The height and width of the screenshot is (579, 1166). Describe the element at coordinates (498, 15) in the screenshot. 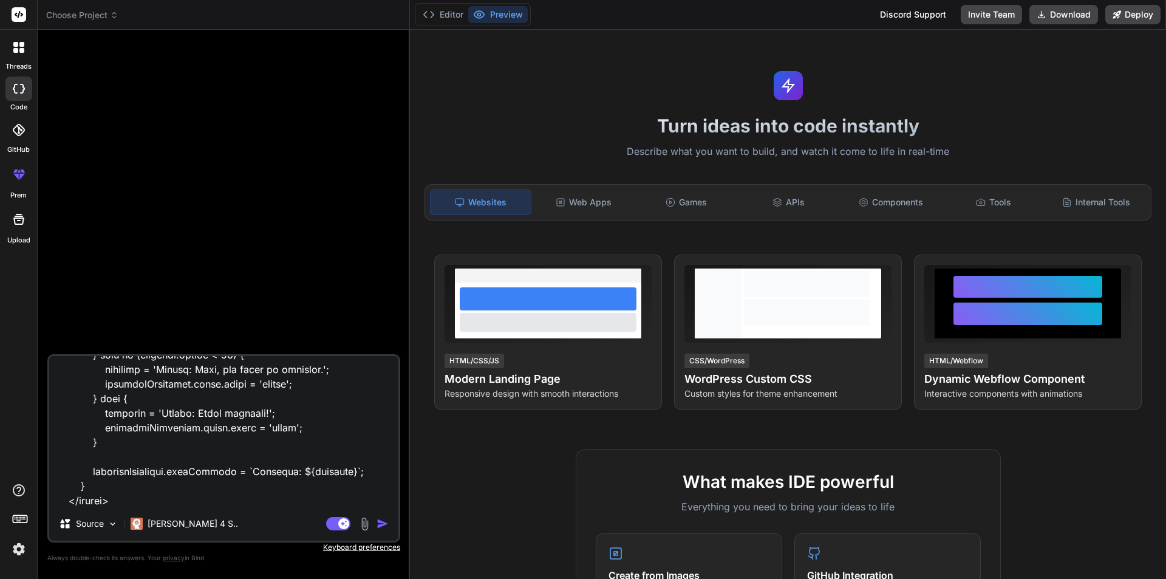

I see `button: Preview` at that location.